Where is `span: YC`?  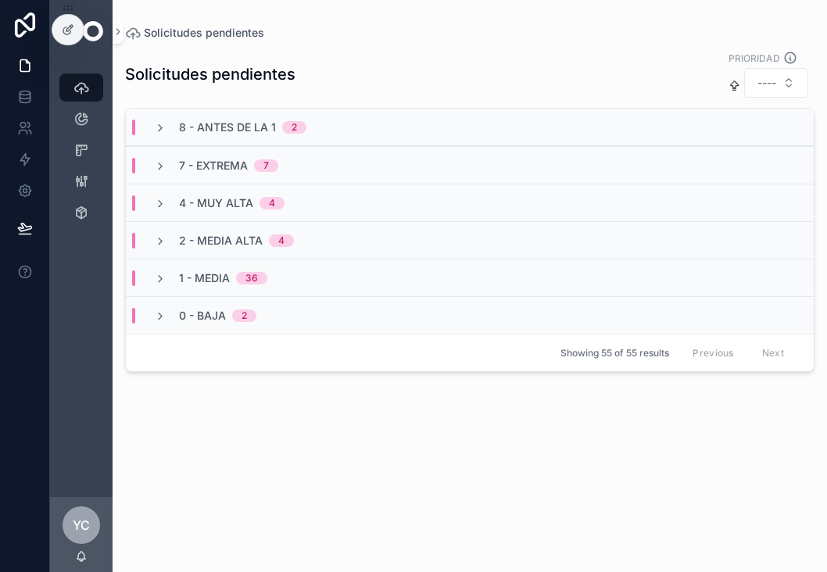
span: YC is located at coordinates (81, 526).